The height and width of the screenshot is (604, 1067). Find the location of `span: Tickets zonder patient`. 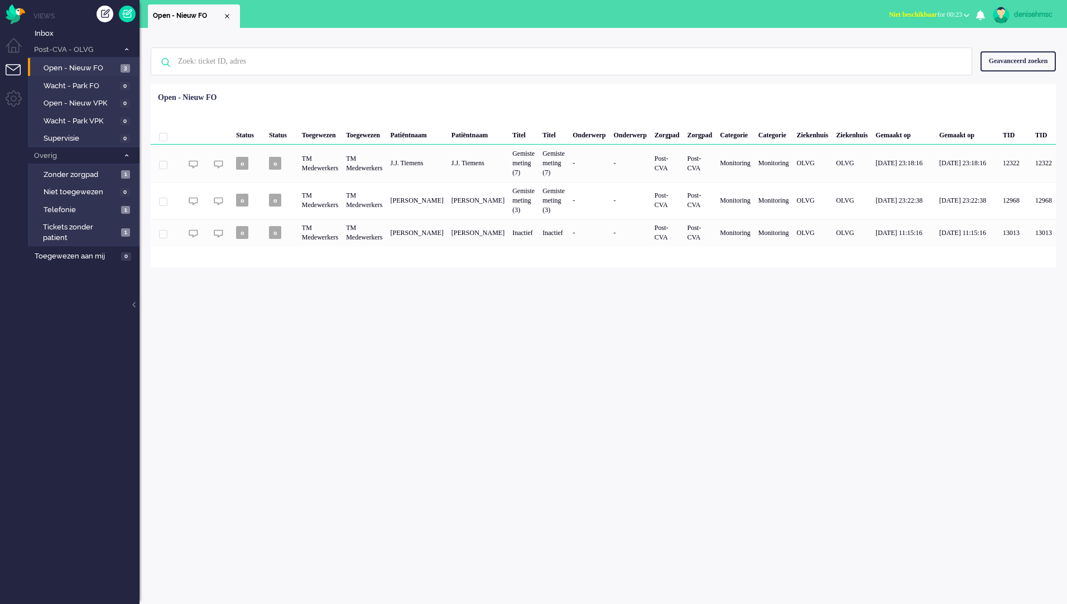

span: Tickets zonder patient is located at coordinates (80, 232).